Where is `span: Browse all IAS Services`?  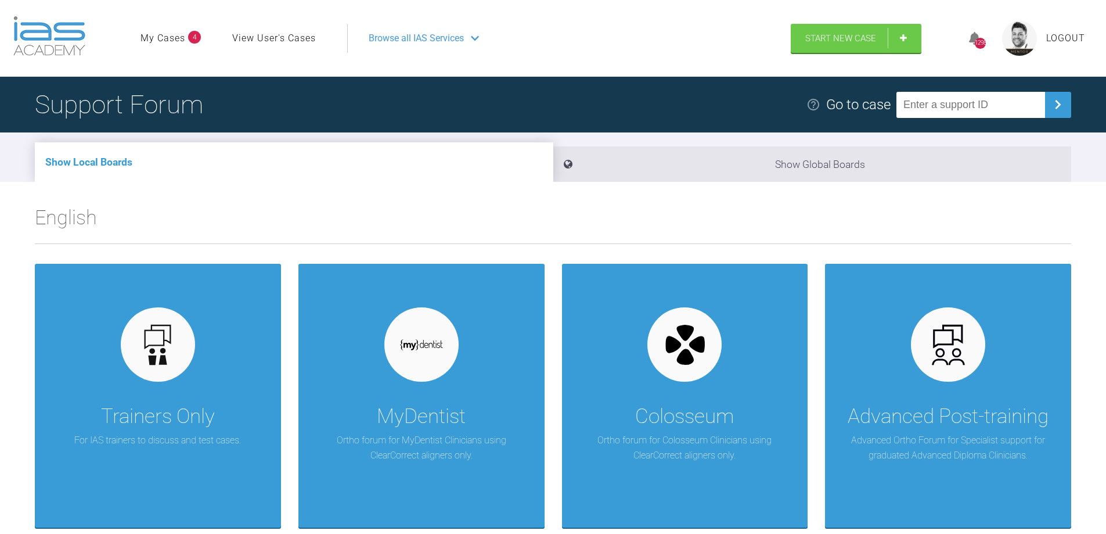
span: Browse all IAS Services is located at coordinates (416, 38).